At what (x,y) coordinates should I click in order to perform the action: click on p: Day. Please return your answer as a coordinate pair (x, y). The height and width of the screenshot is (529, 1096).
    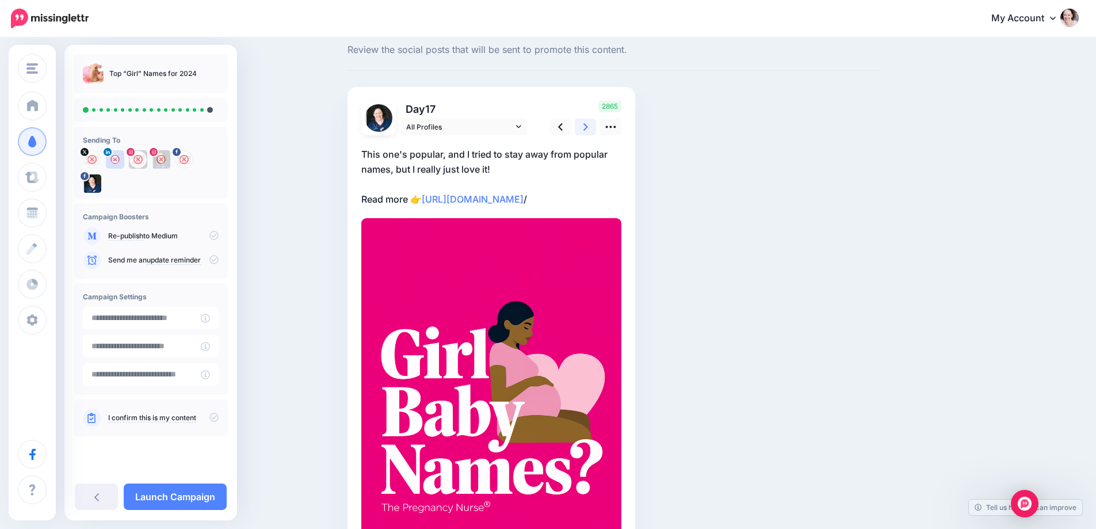
    Looking at the image, I should click on (464, 109).